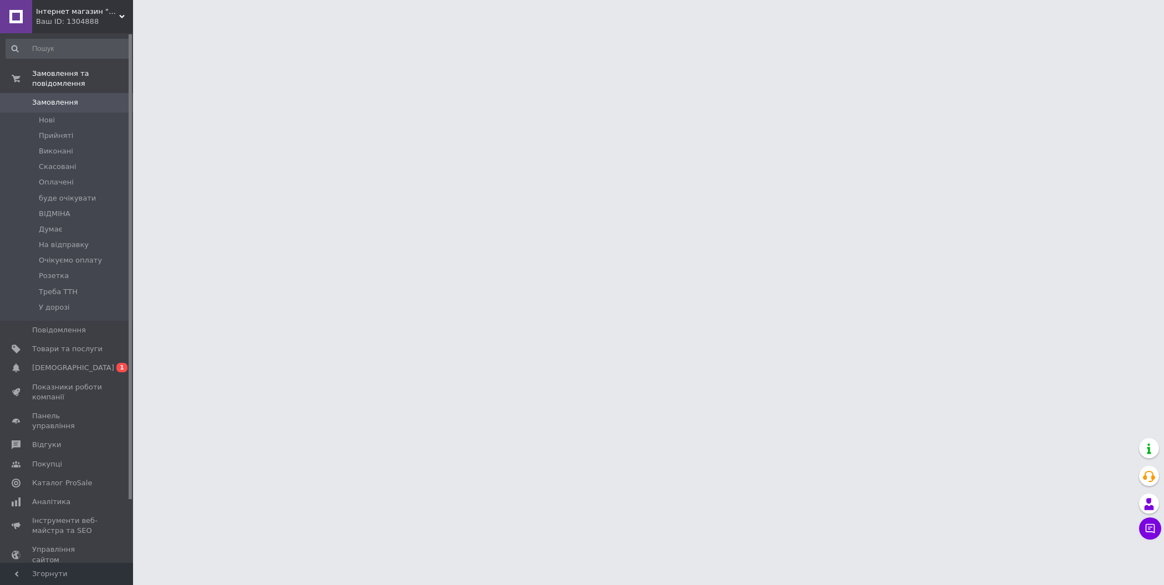 The image size is (1164, 585). I want to click on span: Розетка, so click(54, 276).